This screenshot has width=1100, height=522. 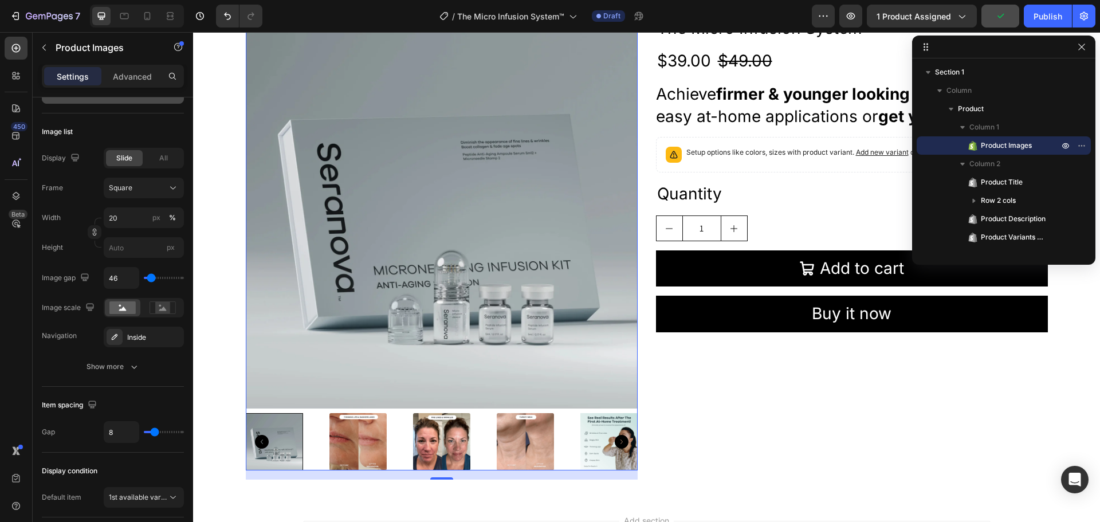 I want to click on div: Undo/Redo, so click(x=239, y=16).